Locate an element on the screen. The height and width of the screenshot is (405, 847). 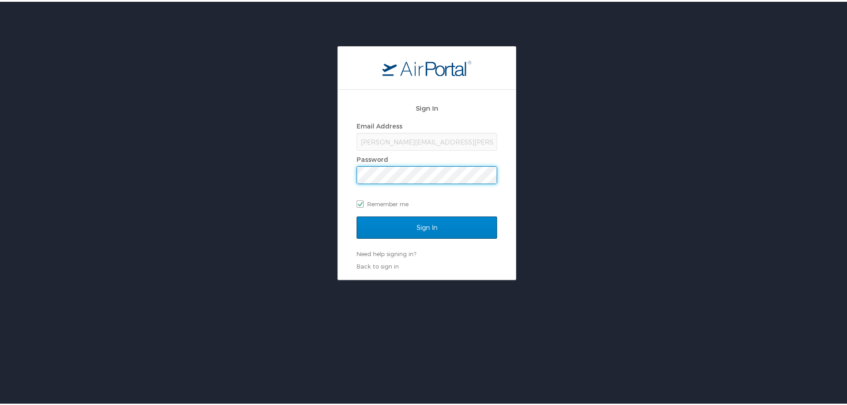
label: Remember me is located at coordinates (427, 202).